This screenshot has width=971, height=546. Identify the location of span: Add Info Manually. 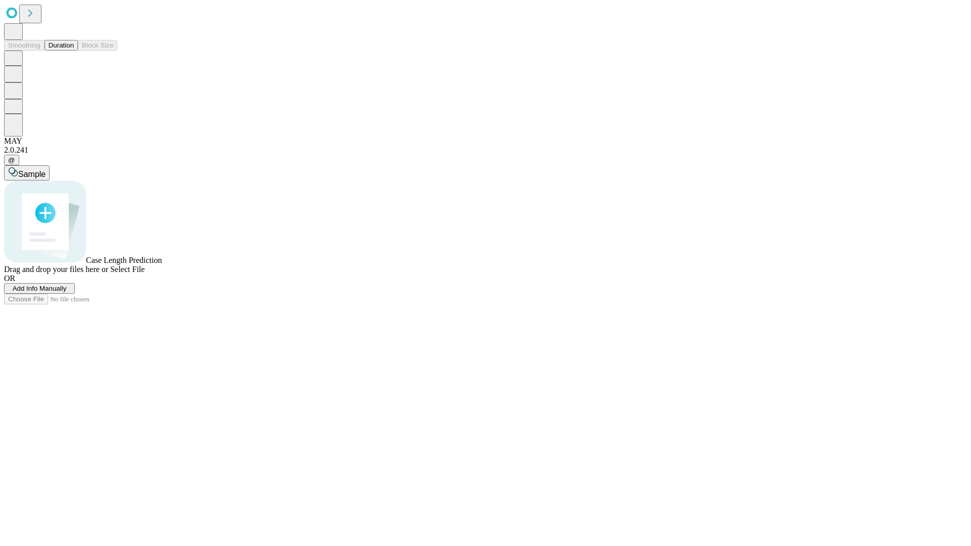
(39, 288).